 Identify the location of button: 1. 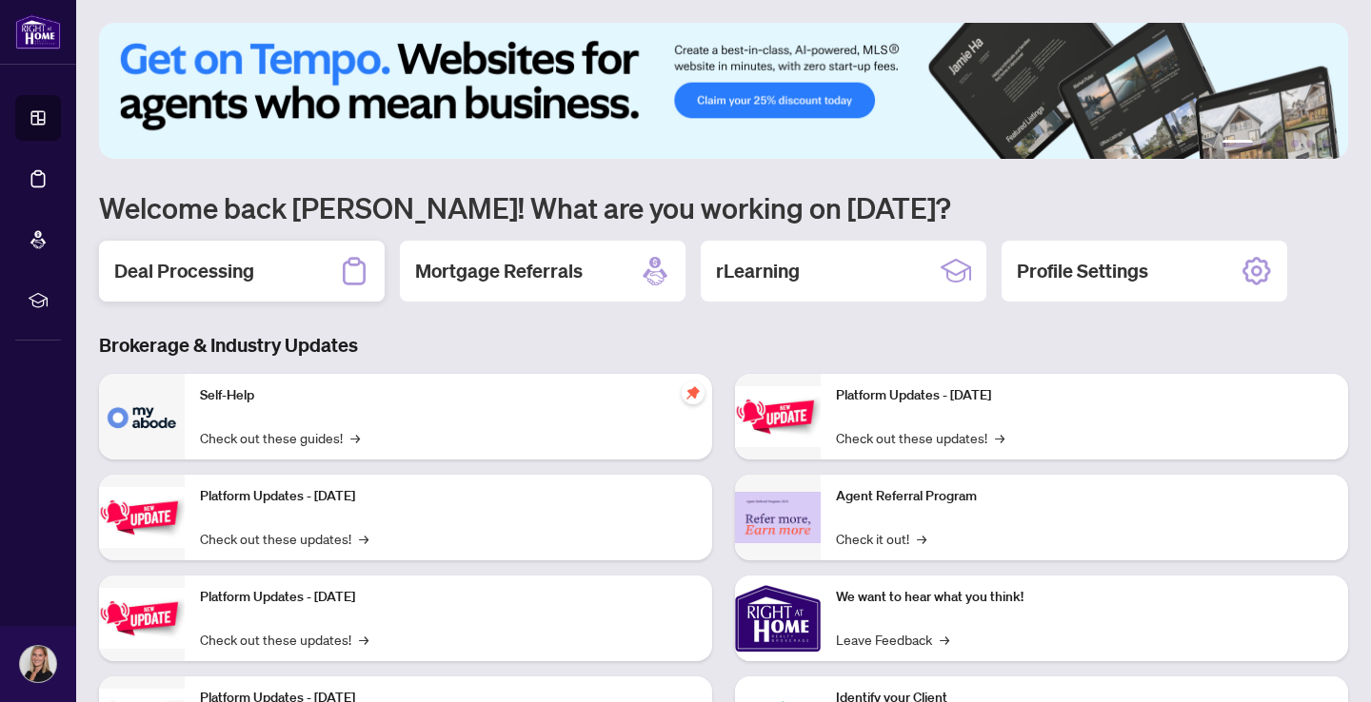
(1237, 144).